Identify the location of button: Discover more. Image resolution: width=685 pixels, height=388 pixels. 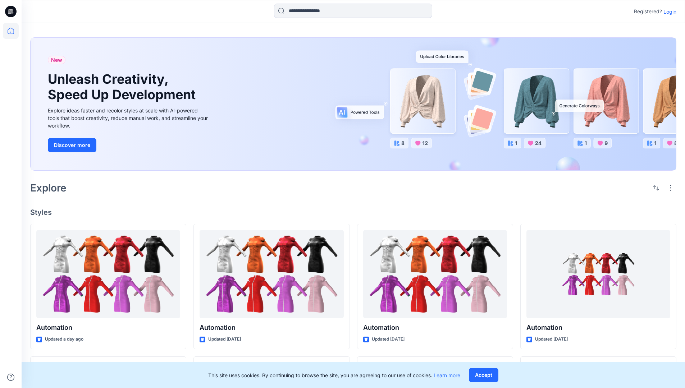
(72, 145).